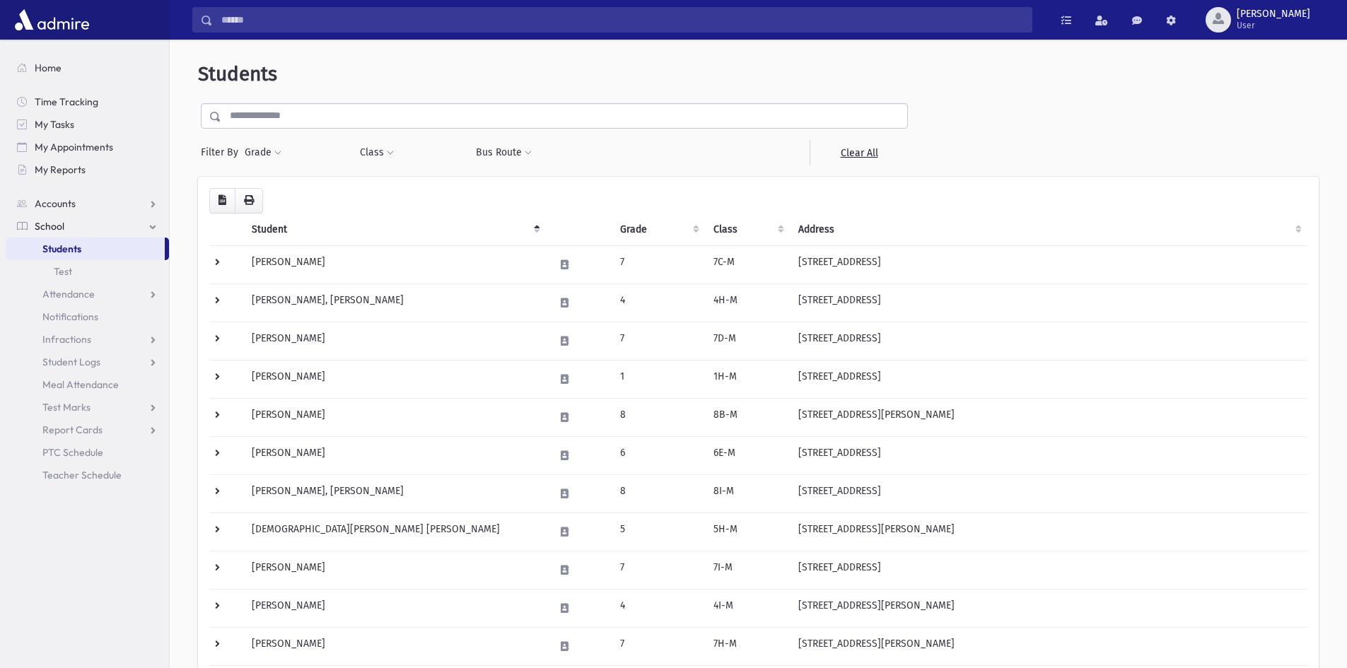 This screenshot has width=1347, height=668. Describe the element at coordinates (66, 407) in the screenshot. I see `span: Test Marks` at that location.